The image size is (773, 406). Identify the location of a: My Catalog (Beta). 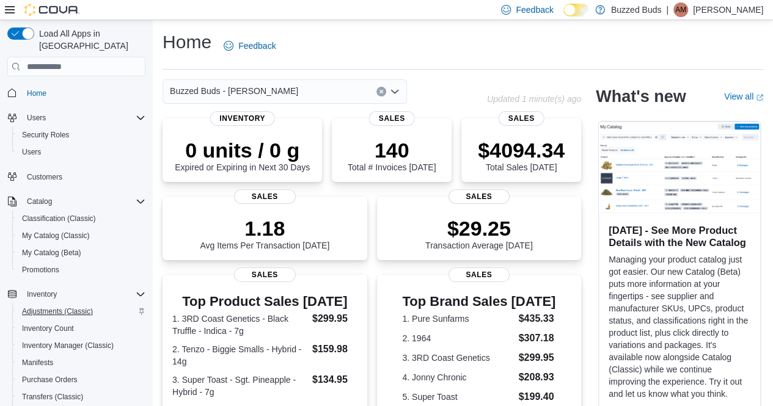
(51, 253).